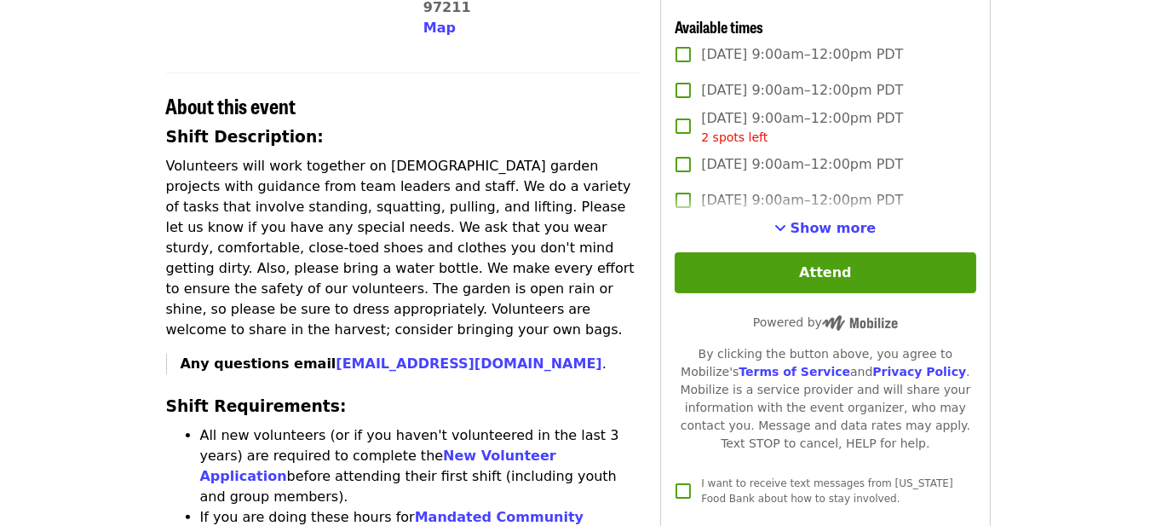 This screenshot has width=1156, height=526. I want to click on span: About this event, so click(231, 105).